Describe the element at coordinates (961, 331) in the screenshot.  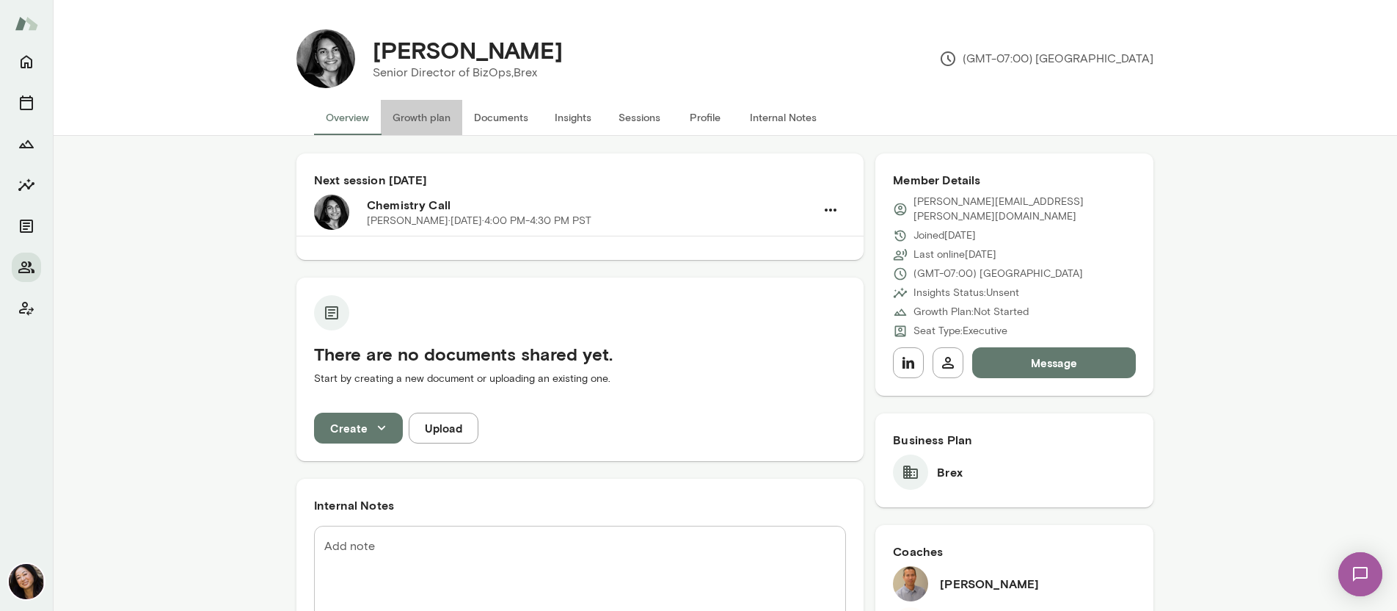
I see `p: Seat Type: Executive` at that location.